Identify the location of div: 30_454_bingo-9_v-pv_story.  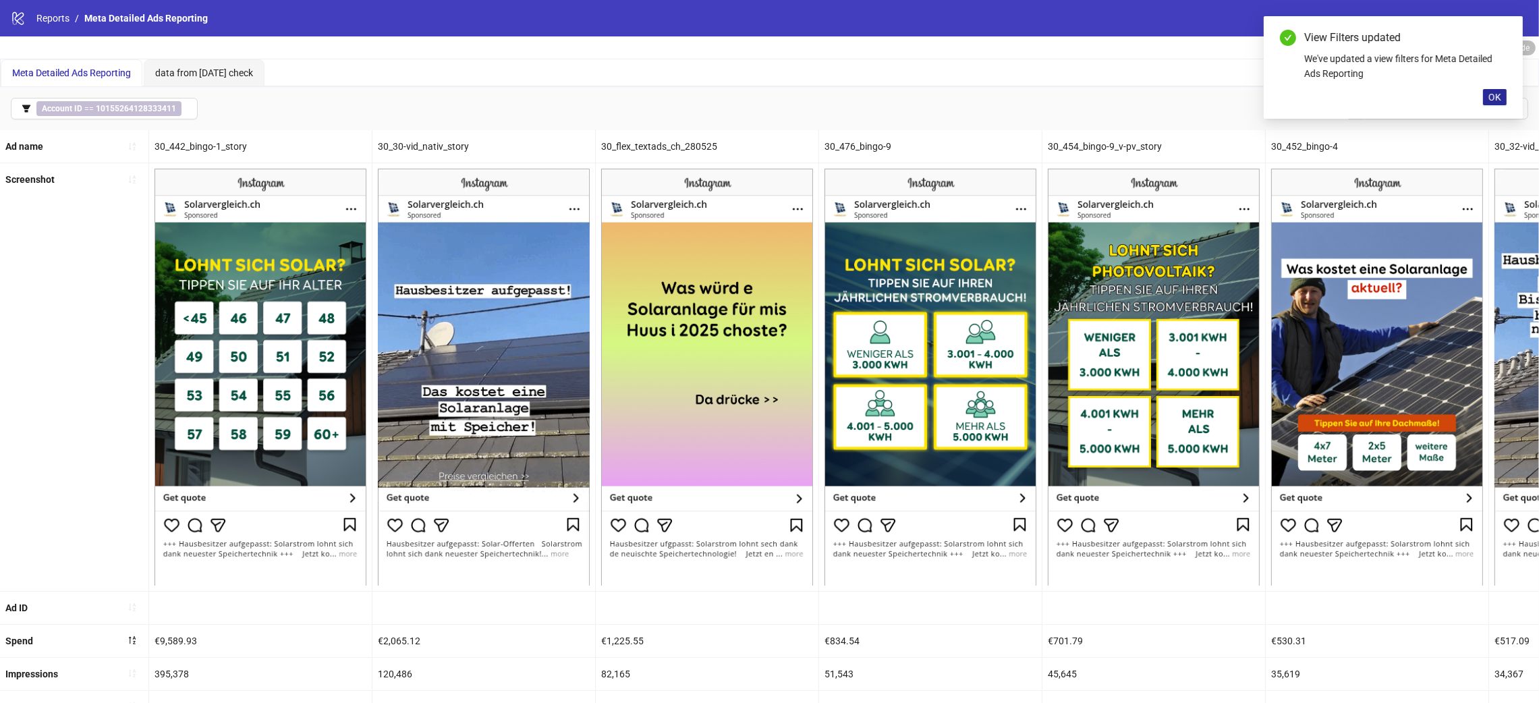
(1154, 146).